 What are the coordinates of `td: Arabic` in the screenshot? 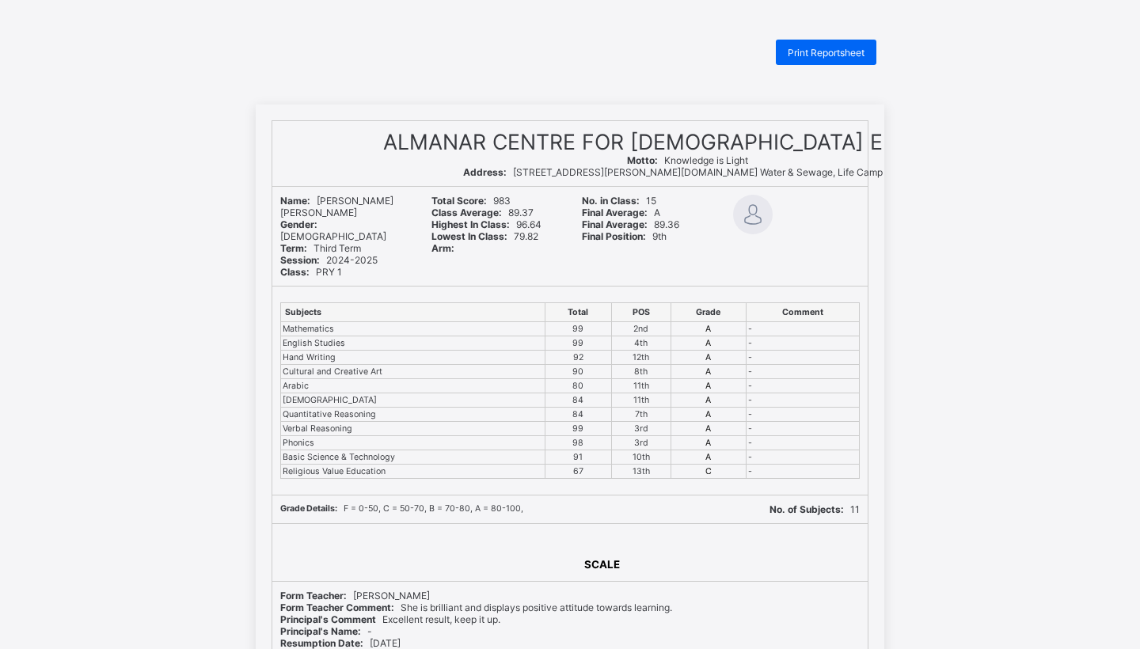 It's located at (413, 386).